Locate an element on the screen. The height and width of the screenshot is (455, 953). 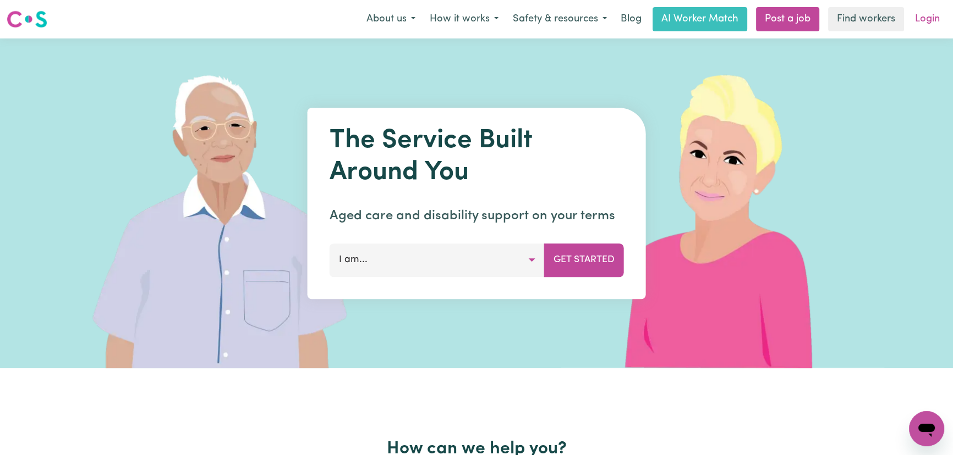
button: Safety & resources is located at coordinates (559, 19).